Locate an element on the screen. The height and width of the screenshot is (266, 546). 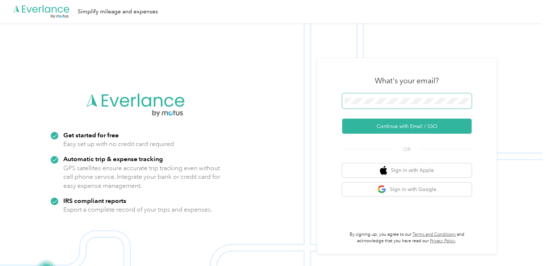
span: OR is located at coordinates (407, 149).